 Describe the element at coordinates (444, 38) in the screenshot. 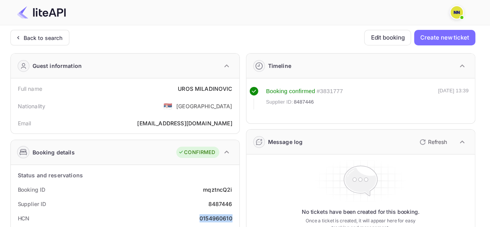

I see `button: Create new ticket` at that location.